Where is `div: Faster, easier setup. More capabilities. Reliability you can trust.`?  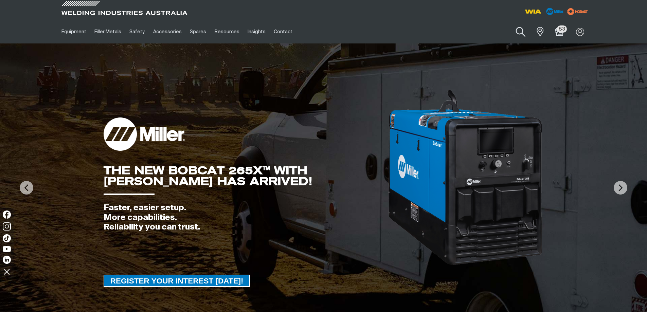
div: Faster, easier setup. More capabilities. Reliability you can trust. is located at coordinates (245, 218).